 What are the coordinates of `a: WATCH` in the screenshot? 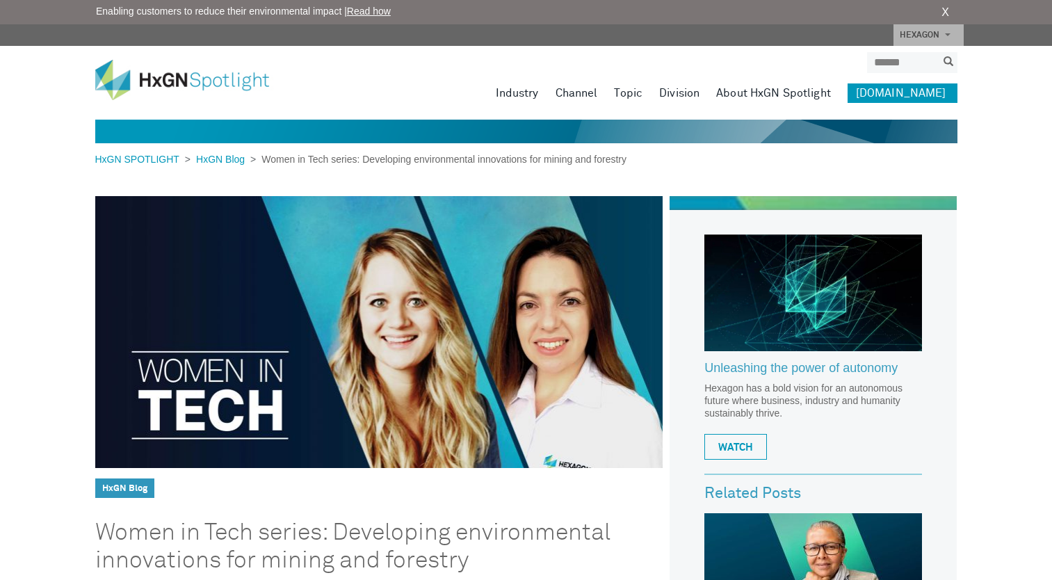 It's located at (735, 446).